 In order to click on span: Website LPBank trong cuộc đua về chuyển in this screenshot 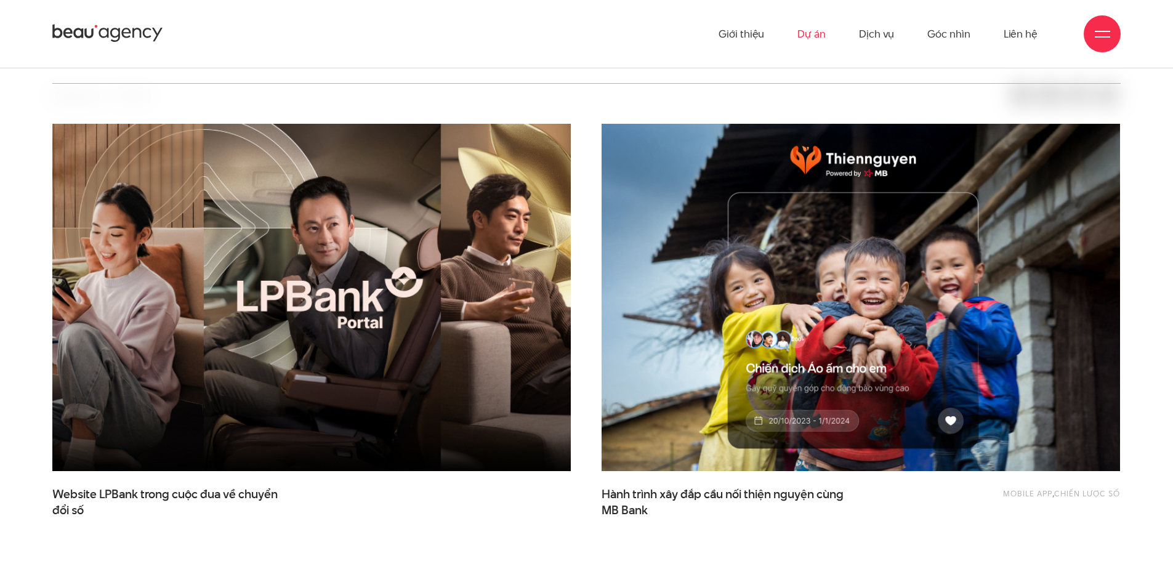, I will do `click(175, 502)`.